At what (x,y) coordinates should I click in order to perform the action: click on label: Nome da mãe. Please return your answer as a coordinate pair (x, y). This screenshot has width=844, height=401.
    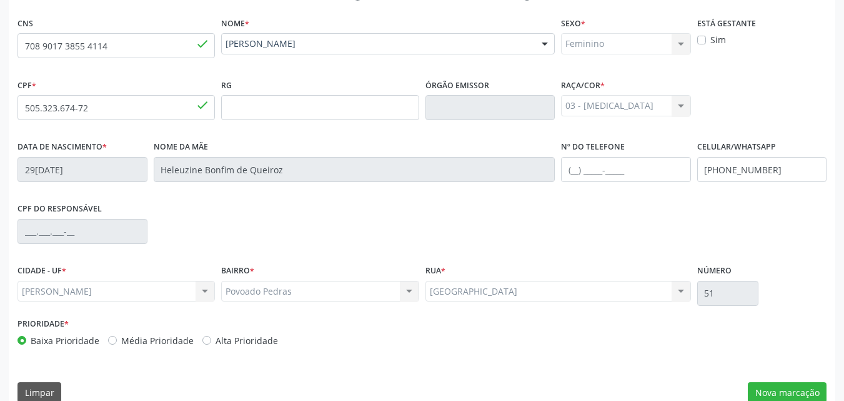
    Looking at the image, I should click on (181, 147).